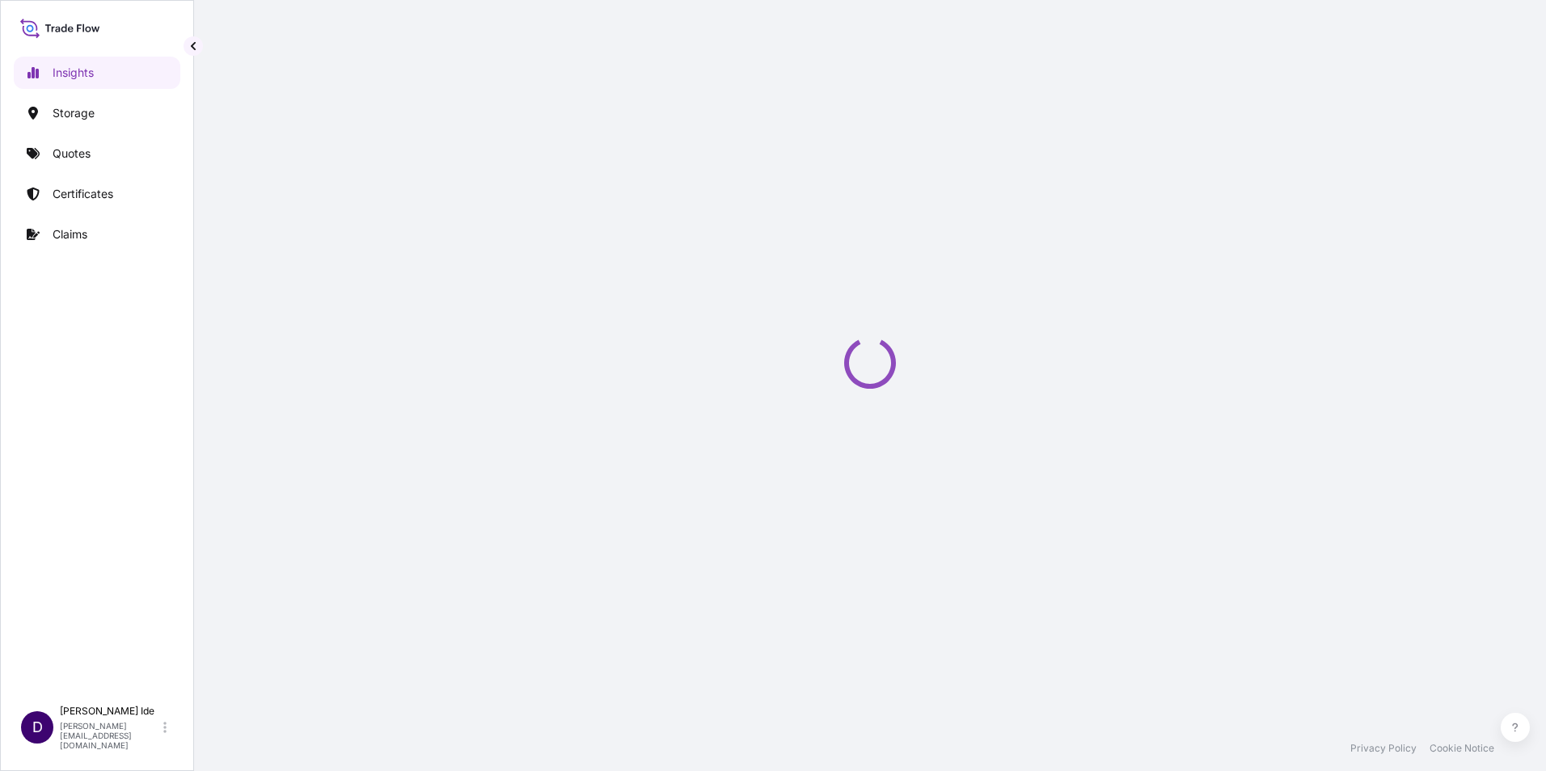 The width and height of the screenshot is (1546, 771). Describe the element at coordinates (97, 73) in the screenshot. I see `a: Insights` at that location.